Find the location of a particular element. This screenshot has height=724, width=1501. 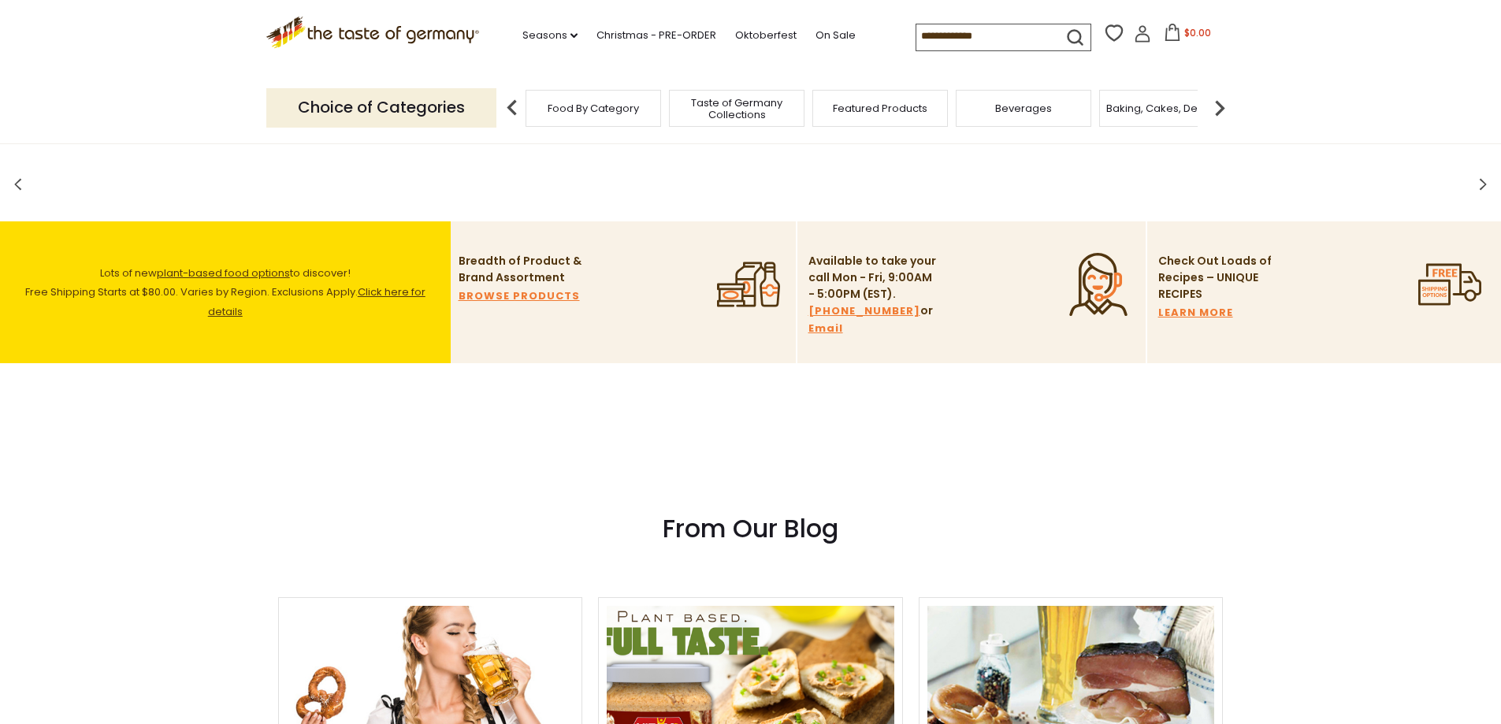

span: Baking, Cakes, Desserts is located at coordinates (1167, 108).